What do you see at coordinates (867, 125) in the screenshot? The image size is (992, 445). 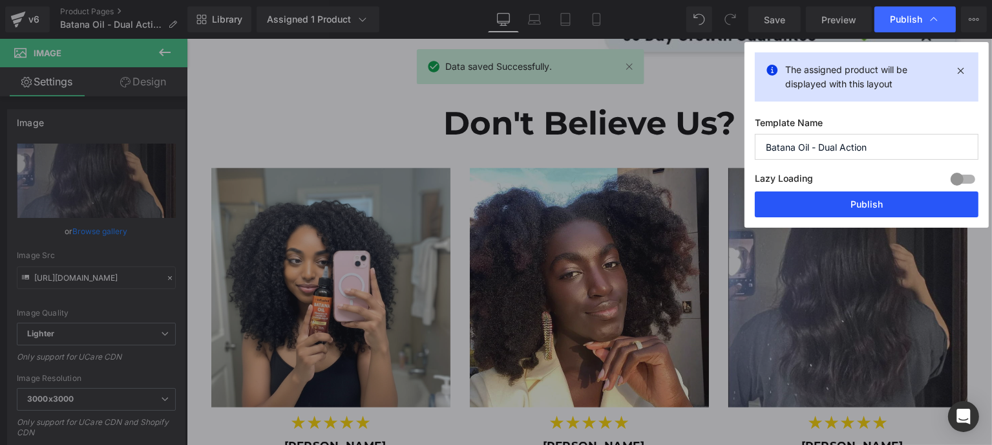 I see `label: Template Name` at bounding box center [867, 125].